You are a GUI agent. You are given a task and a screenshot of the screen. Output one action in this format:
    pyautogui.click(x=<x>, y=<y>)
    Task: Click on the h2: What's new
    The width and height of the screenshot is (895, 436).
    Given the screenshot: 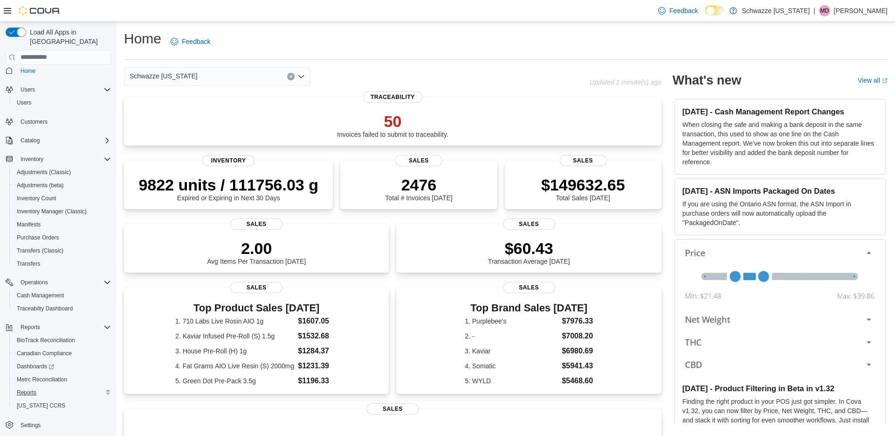 What is the action you would take?
    pyautogui.click(x=707, y=80)
    